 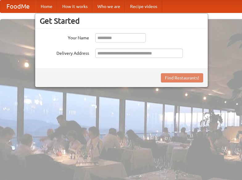 What do you see at coordinates (46, 6) in the screenshot?
I see `a: Home` at bounding box center [46, 6].